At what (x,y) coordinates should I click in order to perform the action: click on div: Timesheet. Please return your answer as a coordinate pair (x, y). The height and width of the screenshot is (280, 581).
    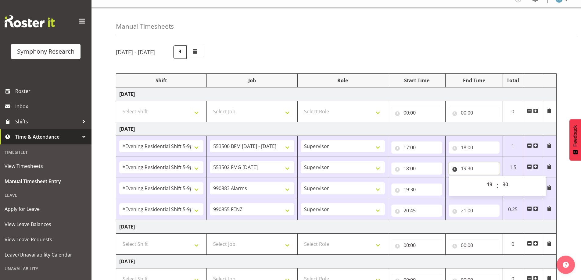
    Looking at the image, I should click on (46, 152).